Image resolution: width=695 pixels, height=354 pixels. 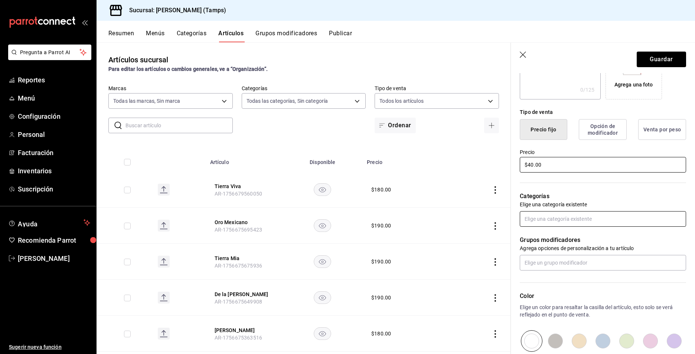 What do you see at coordinates (603, 152) in the screenshot?
I see `label: Precio` at bounding box center [603, 152].